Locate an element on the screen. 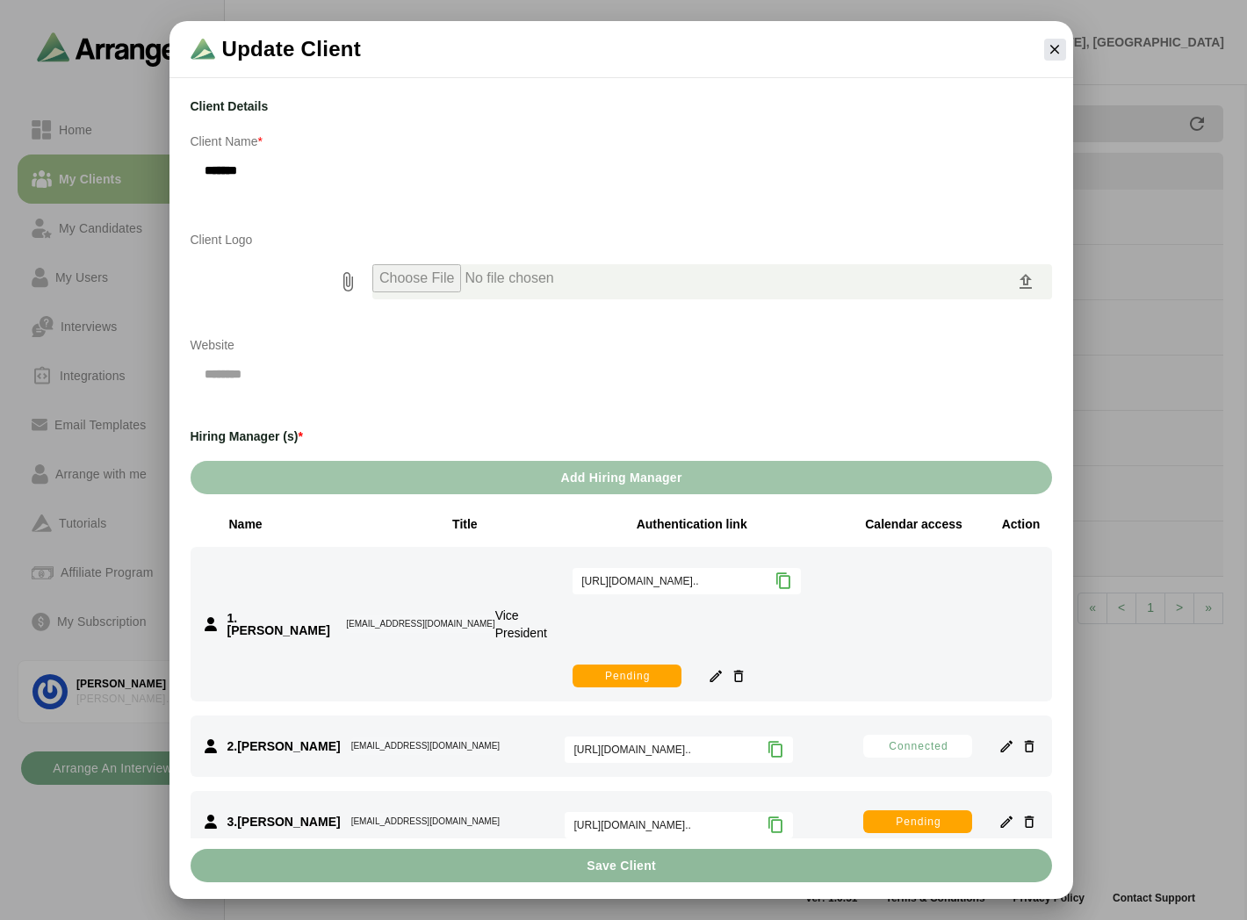 The width and height of the screenshot is (1247, 920). span: Save Client is located at coordinates (621, 866).